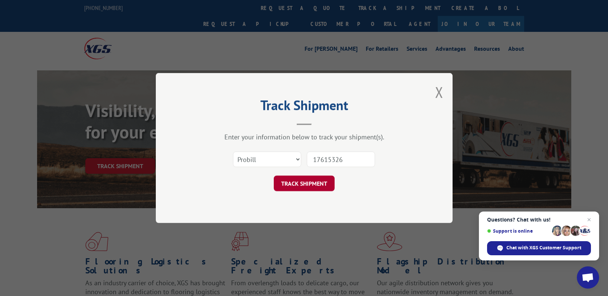 The image size is (608, 296). Describe the element at coordinates (544, 248) in the screenshot. I see `span: Chat with XGS Customer Support` at that location.